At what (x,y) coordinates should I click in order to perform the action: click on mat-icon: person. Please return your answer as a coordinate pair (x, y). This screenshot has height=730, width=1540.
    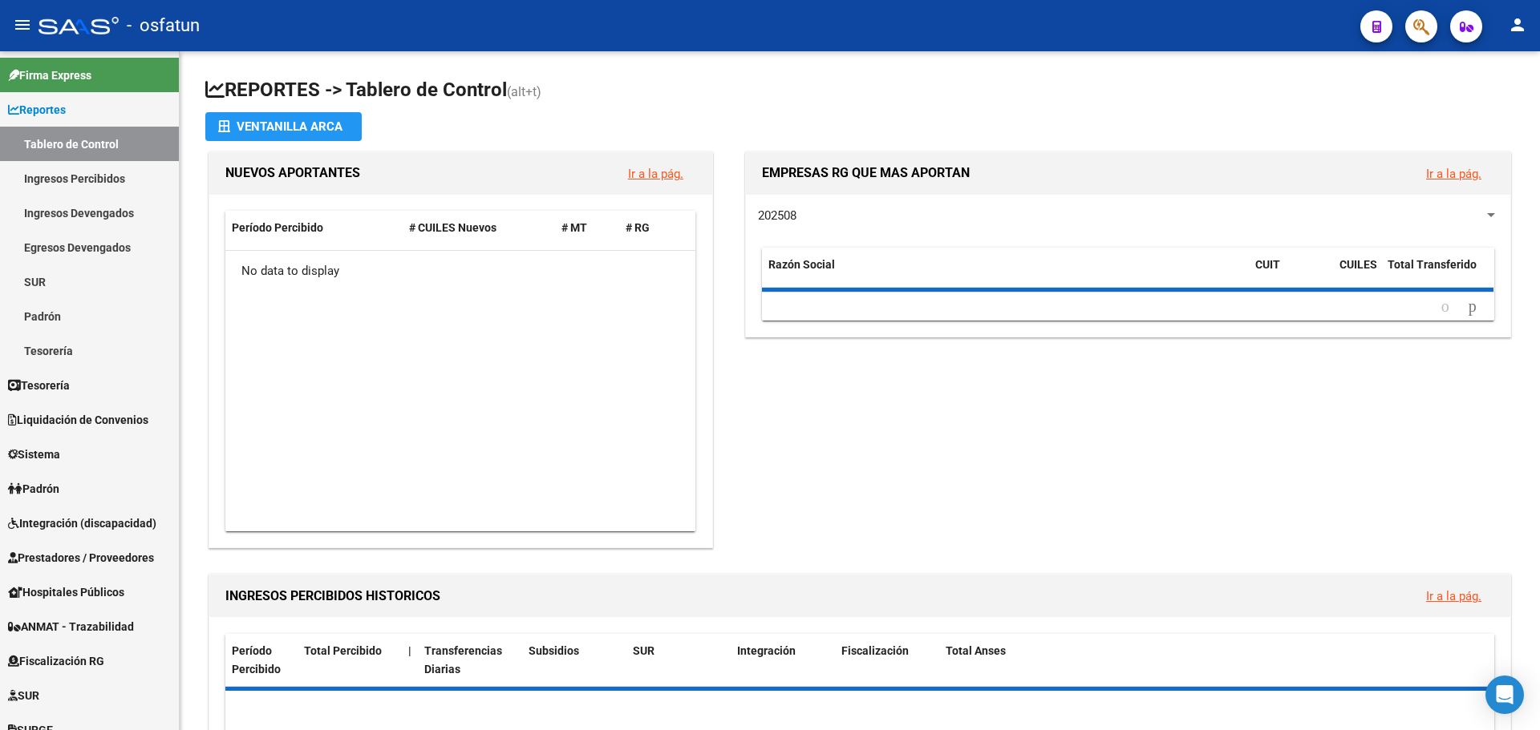
    Looking at the image, I should click on (1517, 25).